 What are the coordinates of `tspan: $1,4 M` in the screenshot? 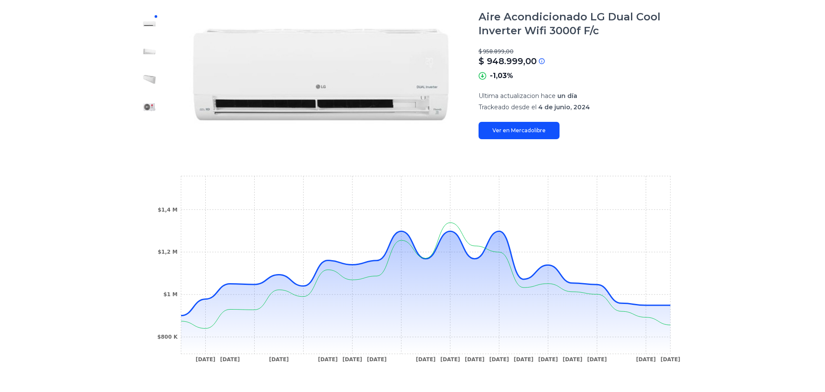 It's located at (168, 210).